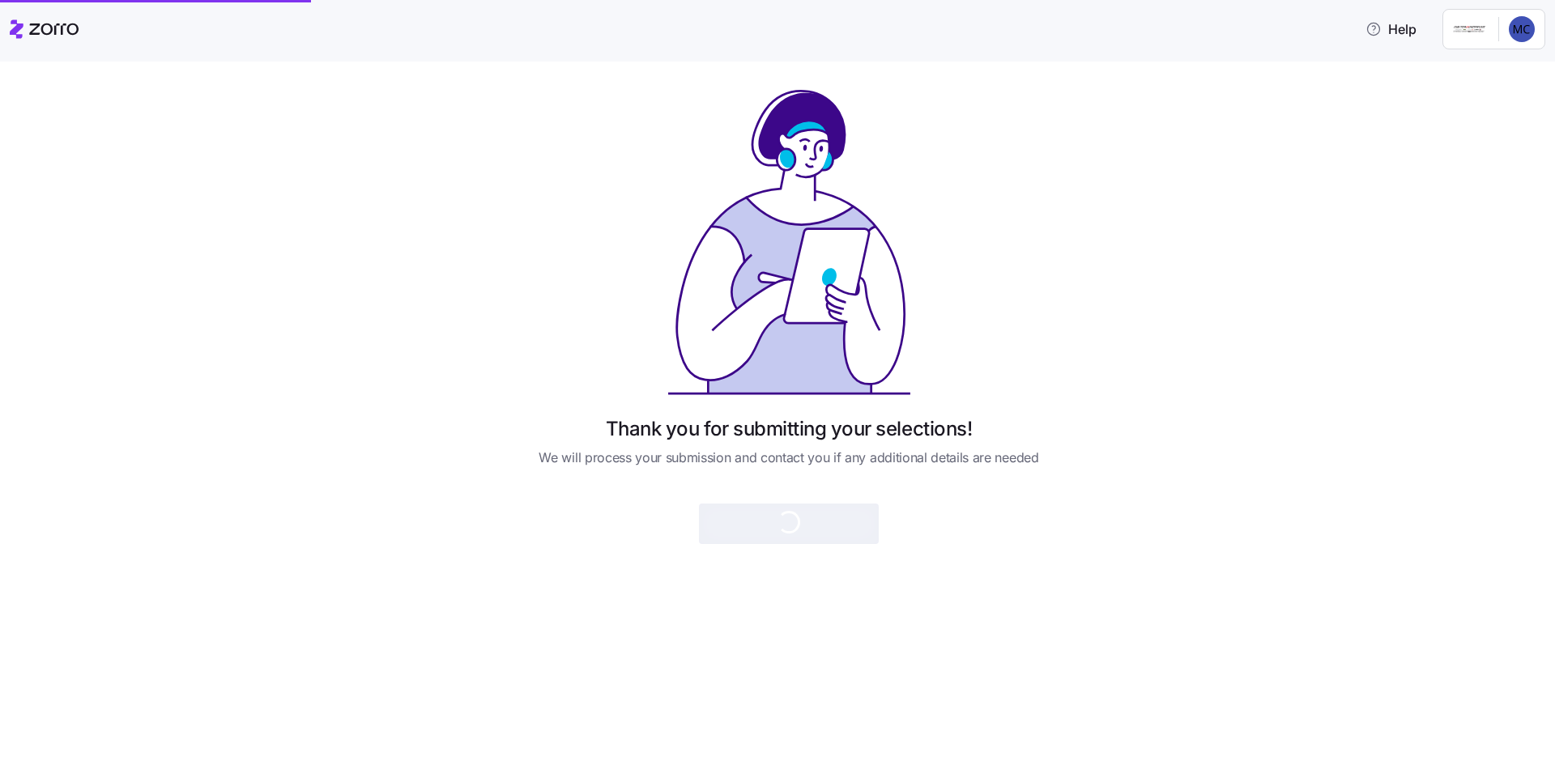  What do you see at coordinates (788, 457) in the screenshot?
I see `span: We will process your submission and contact you if any additional details are needed` at bounding box center [788, 457].